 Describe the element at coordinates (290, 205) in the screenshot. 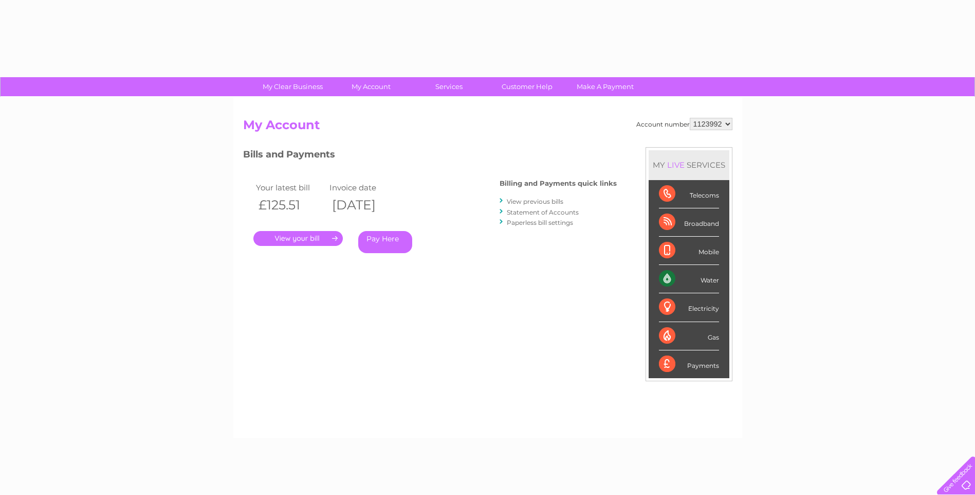

I see `th: £125.51` at that location.